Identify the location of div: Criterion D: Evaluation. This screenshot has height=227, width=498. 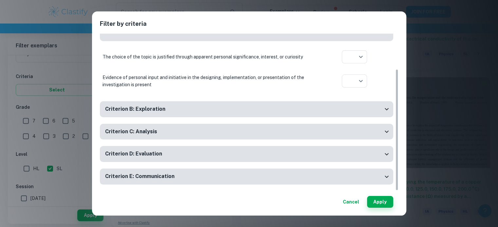
(246, 154).